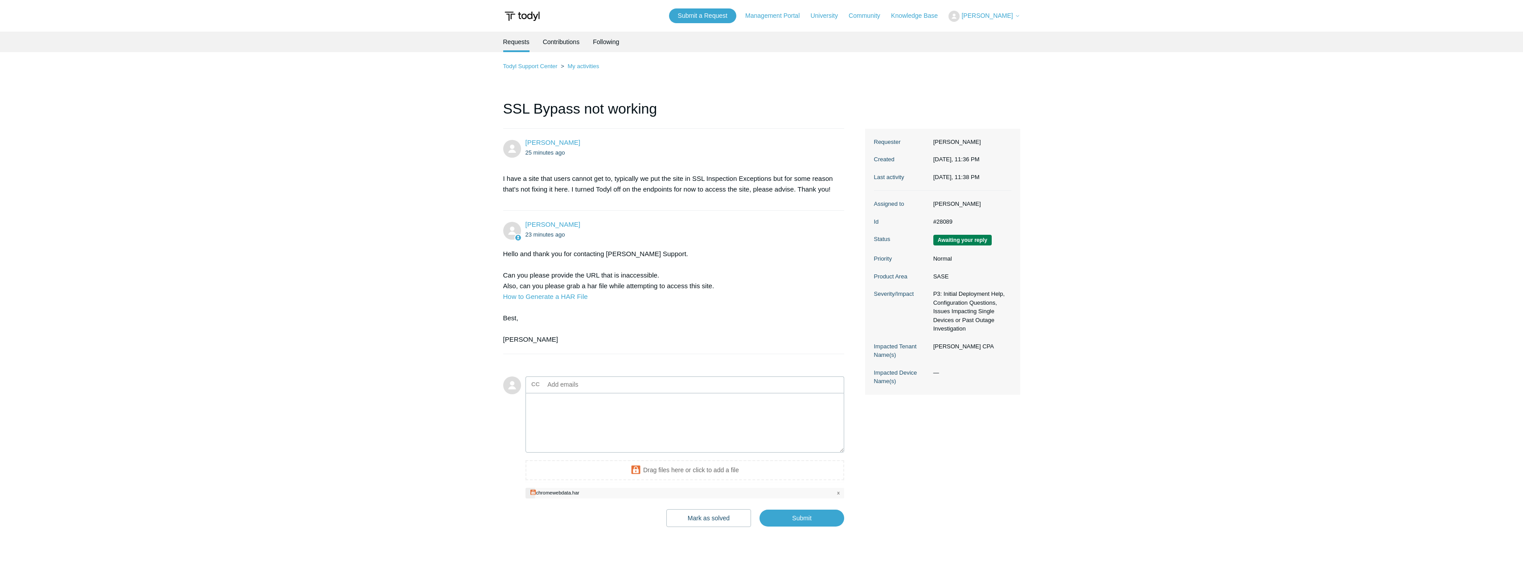 The width and height of the screenshot is (1523, 572). Describe the element at coordinates (531, 66) in the screenshot. I see `li: Todyl Support Center` at that location.